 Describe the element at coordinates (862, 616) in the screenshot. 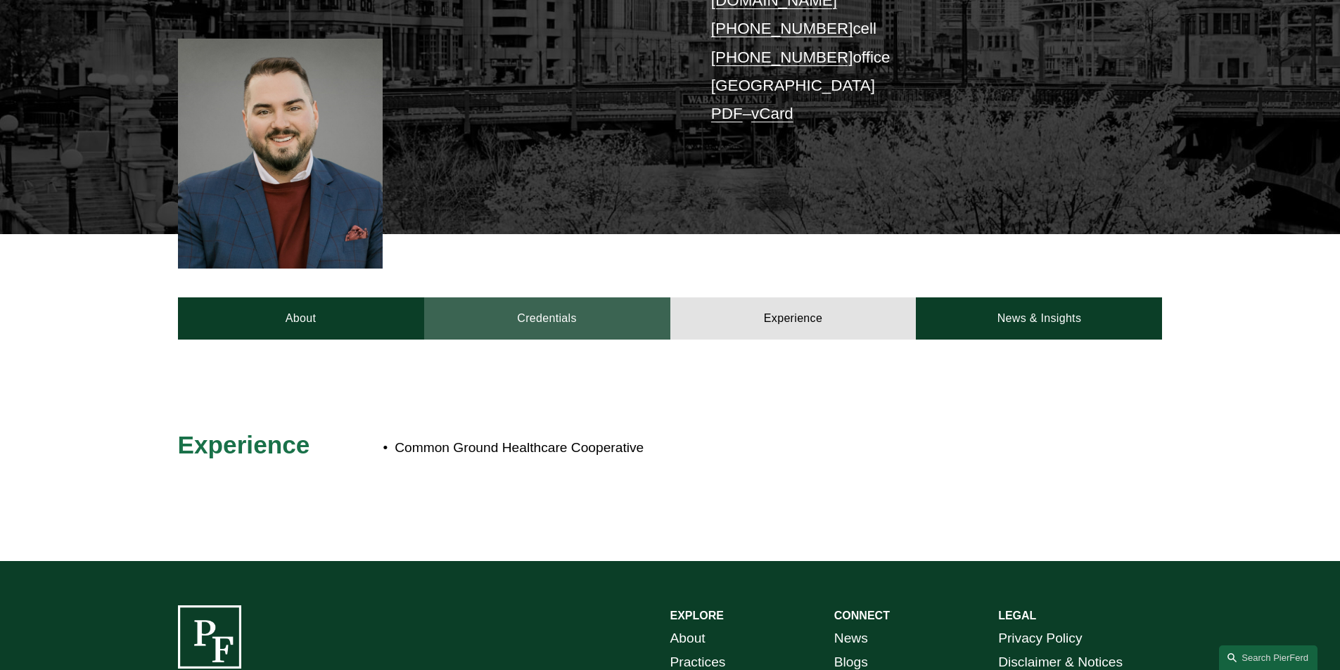

I see `strong: CONNECT` at that location.